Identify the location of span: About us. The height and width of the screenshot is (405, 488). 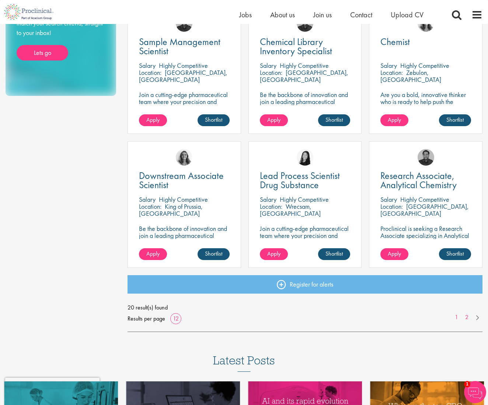
(282, 15).